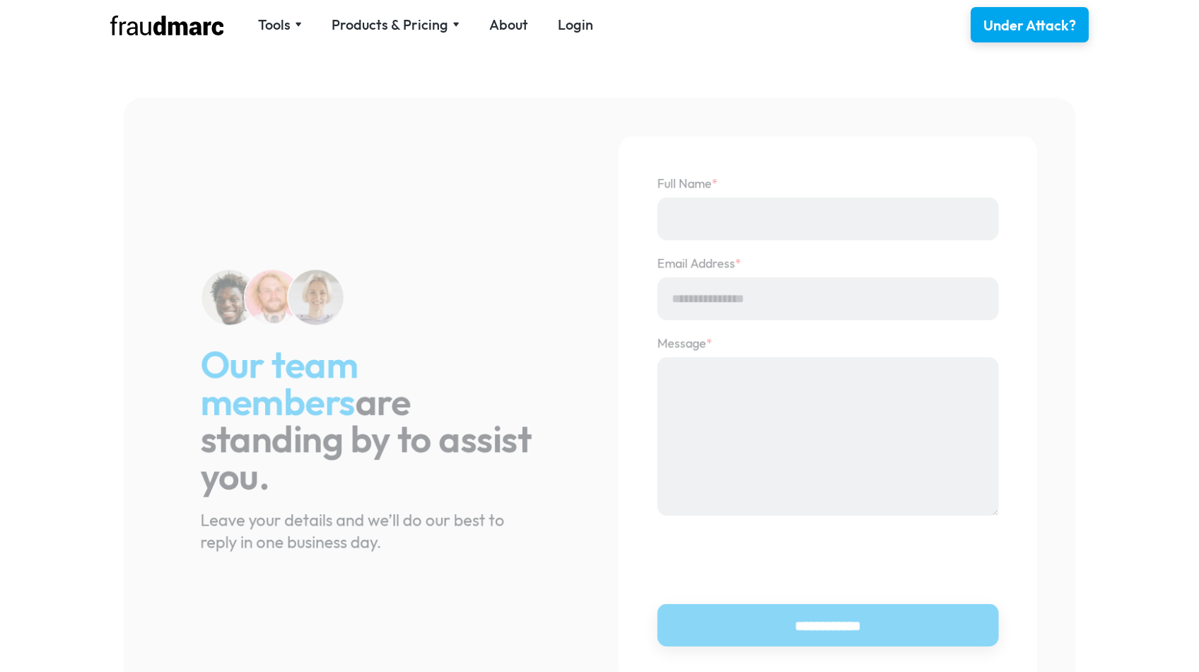  I want to click on a: Login, so click(576, 25).